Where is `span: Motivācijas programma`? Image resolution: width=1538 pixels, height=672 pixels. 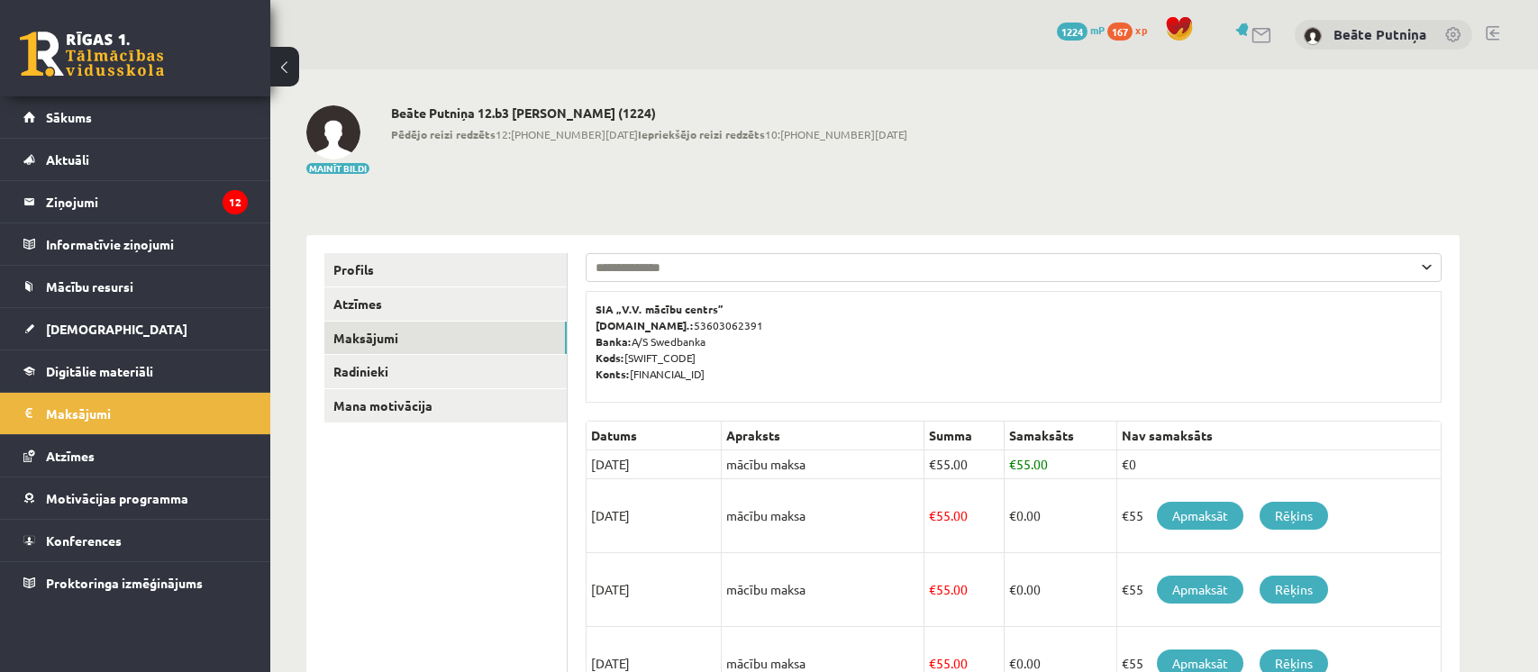 span: Motivācijas programma is located at coordinates (117, 498).